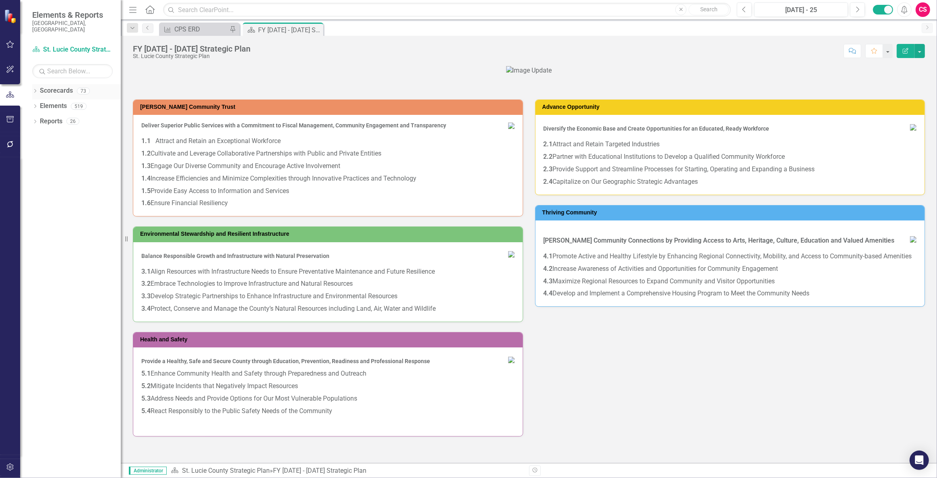 The width and height of the screenshot is (937, 478). Describe the element at coordinates (328, 153) in the screenshot. I see `p: Cultivate and Leverage Collaborative Partnerships with Public and Private Entities` at that location.